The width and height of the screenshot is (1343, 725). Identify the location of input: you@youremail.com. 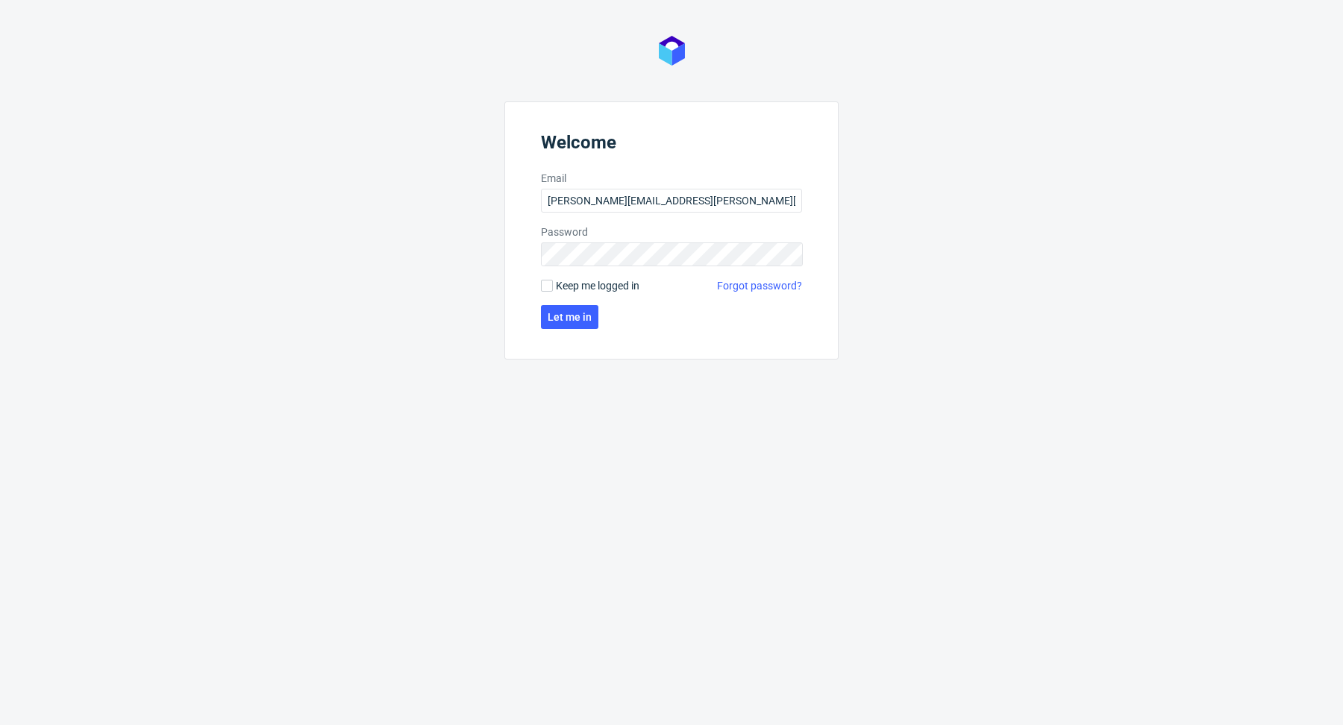
(672, 201).